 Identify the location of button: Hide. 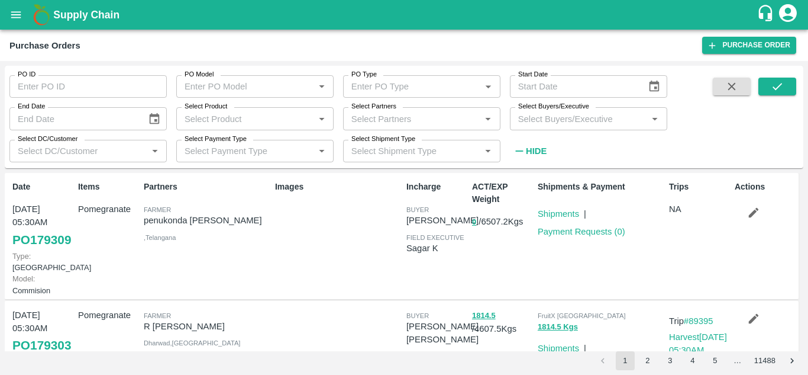
(530, 151).